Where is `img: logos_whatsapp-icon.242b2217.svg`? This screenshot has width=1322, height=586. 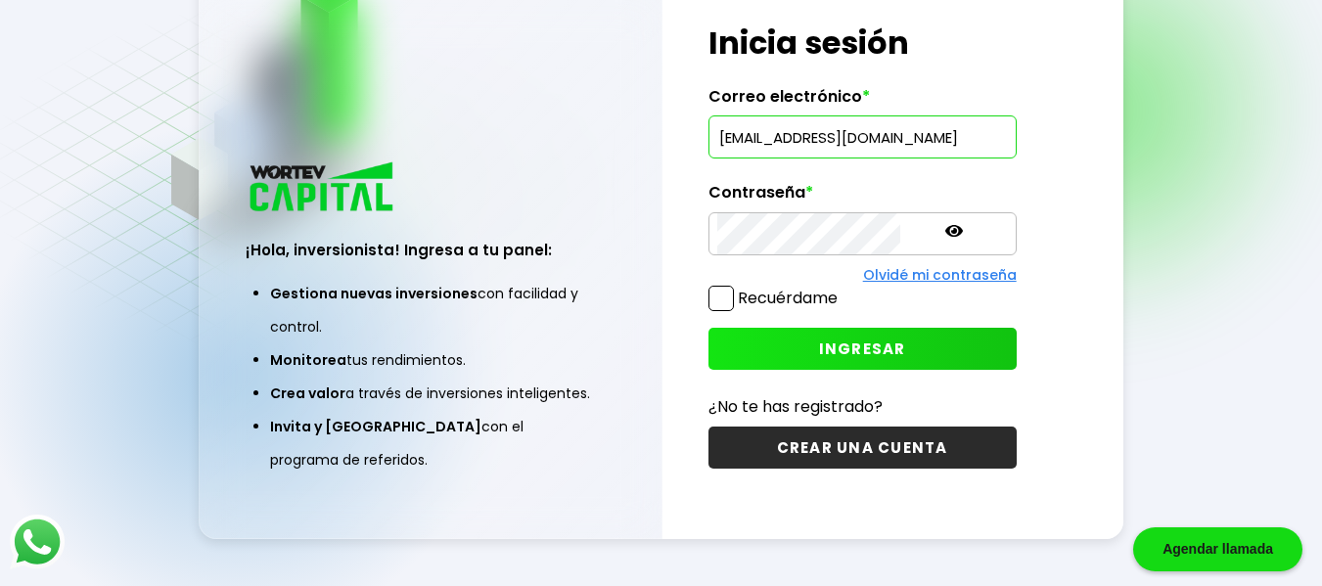
img: logos_whatsapp-icon.242b2217.svg is located at coordinates (37, 542).